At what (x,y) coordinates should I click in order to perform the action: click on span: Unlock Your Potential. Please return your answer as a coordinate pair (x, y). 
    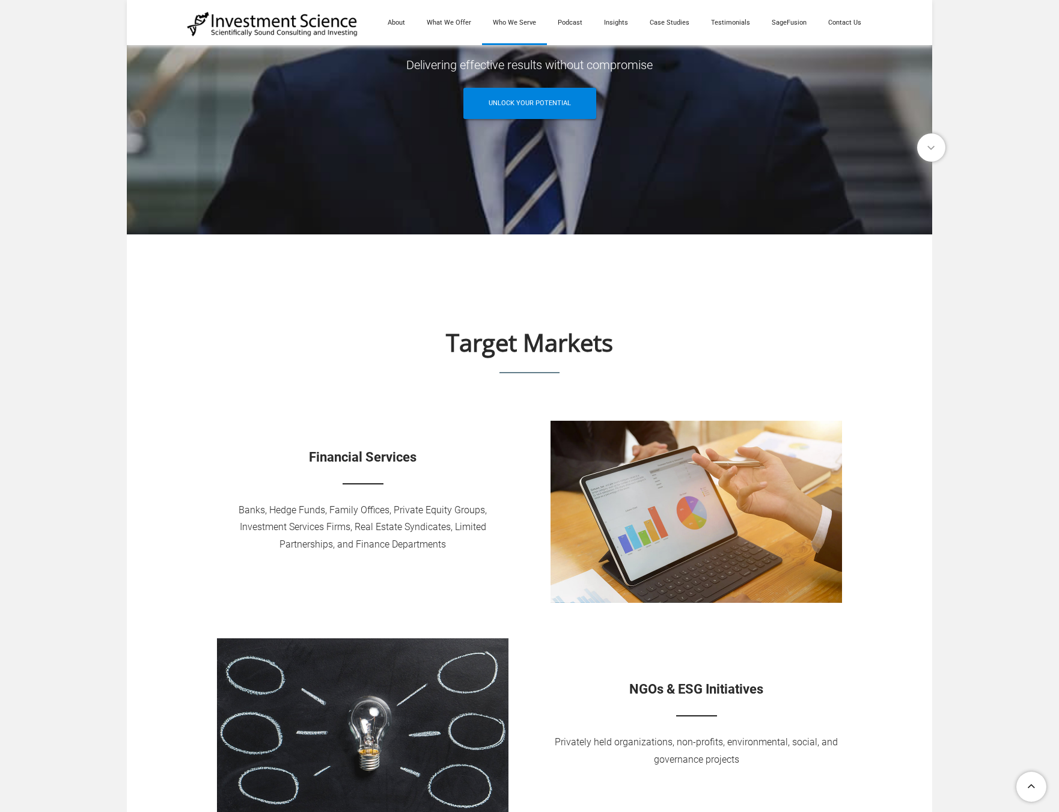
    Looking at the image, I should click on (530, 103).